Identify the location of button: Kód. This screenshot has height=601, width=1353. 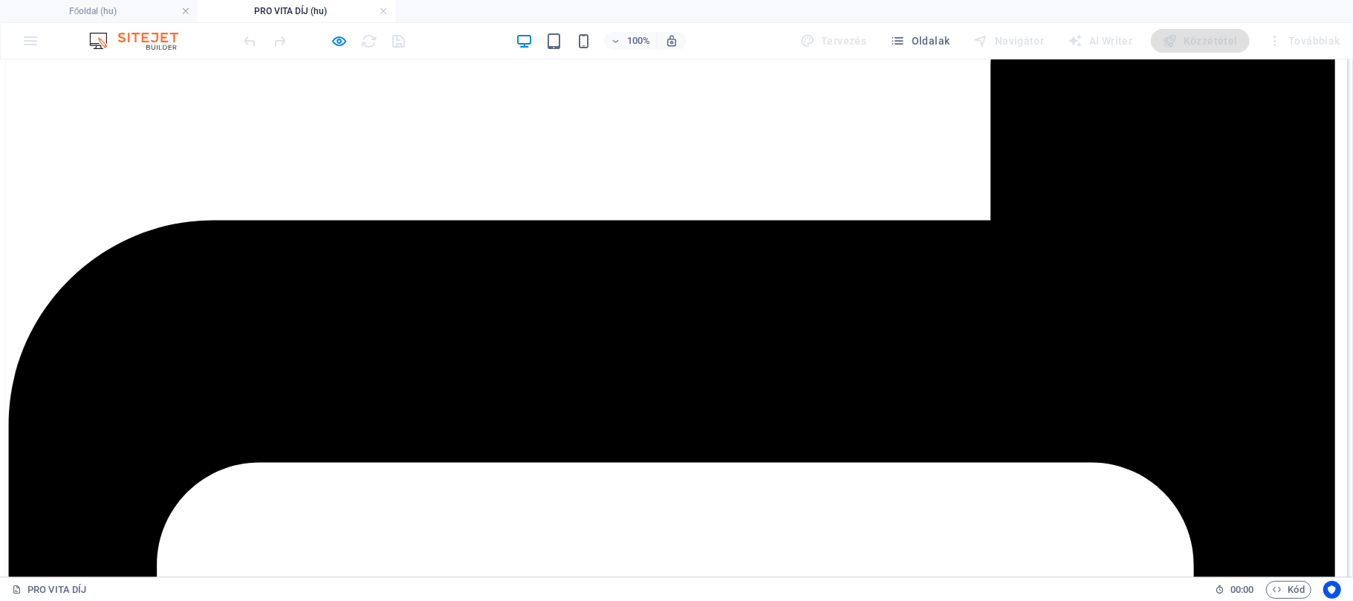
(1288, 590).